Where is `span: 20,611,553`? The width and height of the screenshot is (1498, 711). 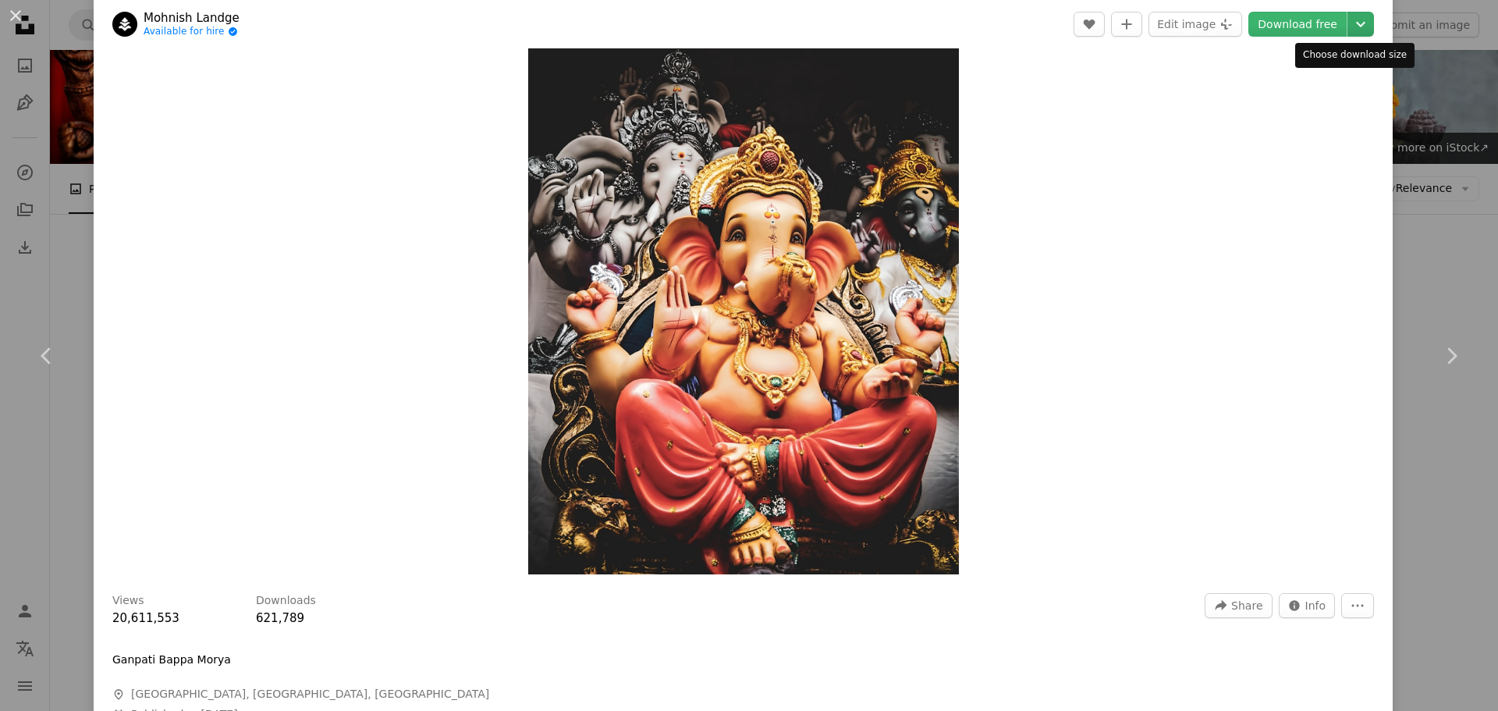
span: 20,611,553 is located at coordinates (146, 618).